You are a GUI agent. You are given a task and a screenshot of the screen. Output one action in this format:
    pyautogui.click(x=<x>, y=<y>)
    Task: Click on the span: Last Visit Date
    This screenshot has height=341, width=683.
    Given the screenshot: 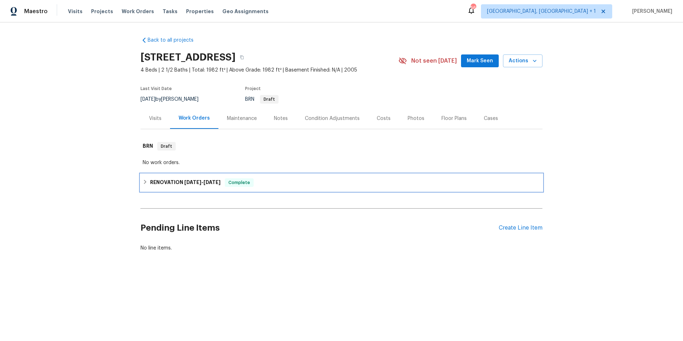 What is the action you would take?
    pyautogui.click(x=156, y=89)
    